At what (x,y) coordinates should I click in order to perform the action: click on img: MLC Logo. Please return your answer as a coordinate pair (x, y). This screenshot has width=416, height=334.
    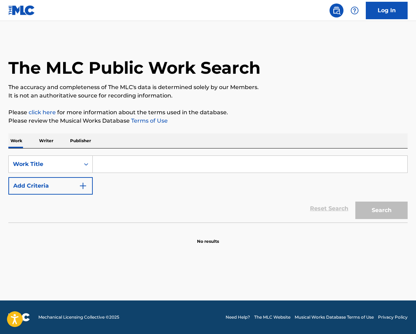
    Looking at the image, I should click on (22, 10).